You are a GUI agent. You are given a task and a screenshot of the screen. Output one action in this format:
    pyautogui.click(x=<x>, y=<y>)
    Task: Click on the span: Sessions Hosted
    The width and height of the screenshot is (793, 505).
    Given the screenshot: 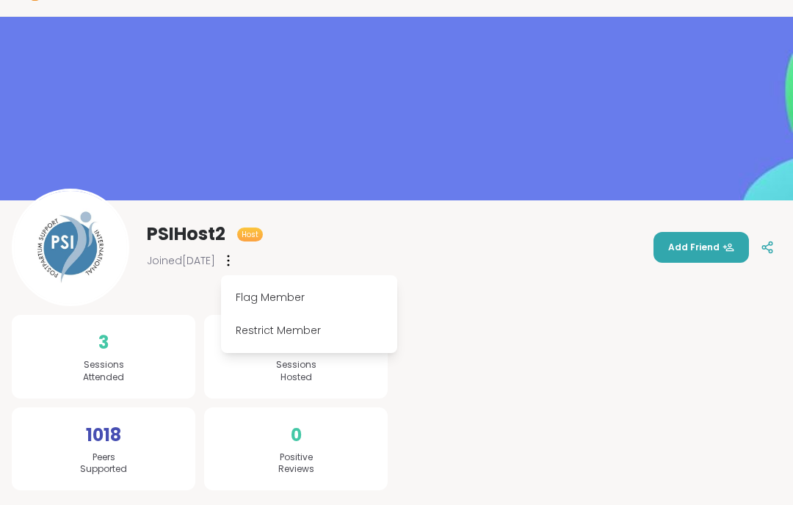 What is the action you would take?
    pyautogui.click(x=296, y=372)
    